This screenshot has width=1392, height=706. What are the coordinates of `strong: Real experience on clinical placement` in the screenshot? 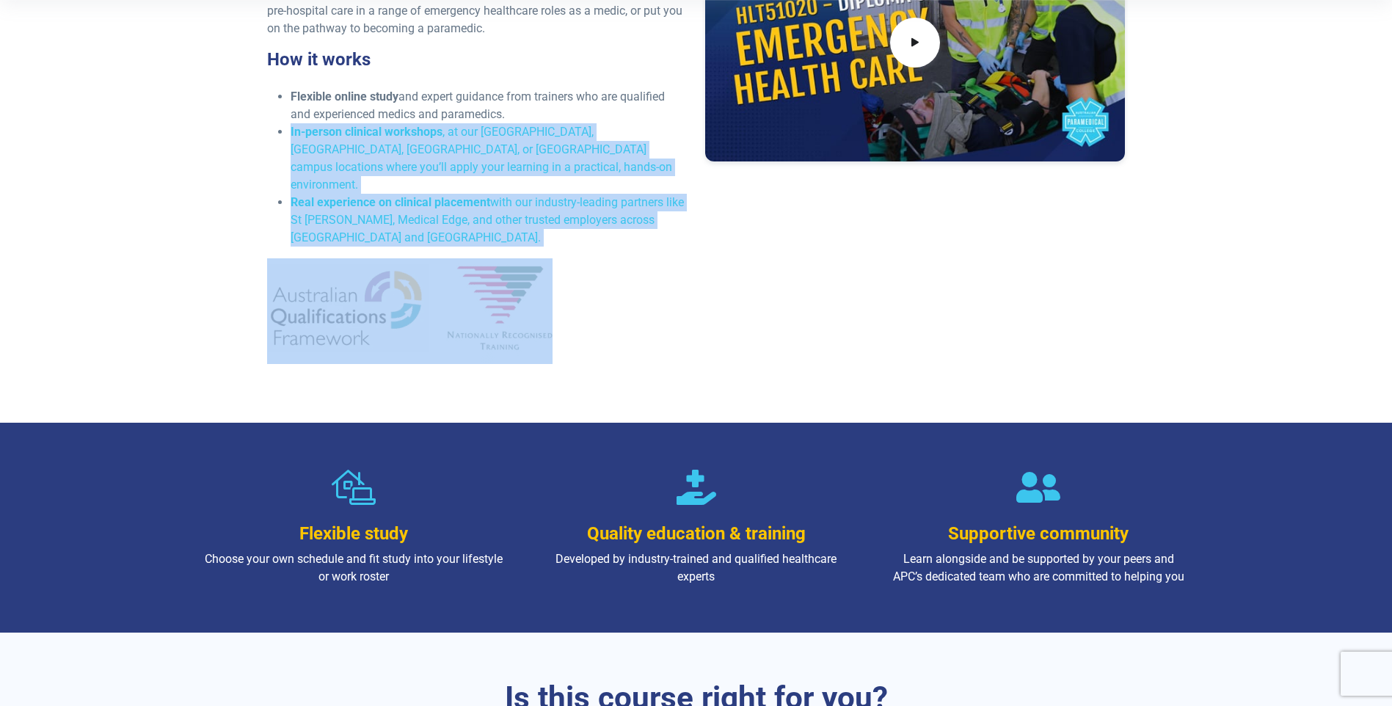 It's located at (390, 202).